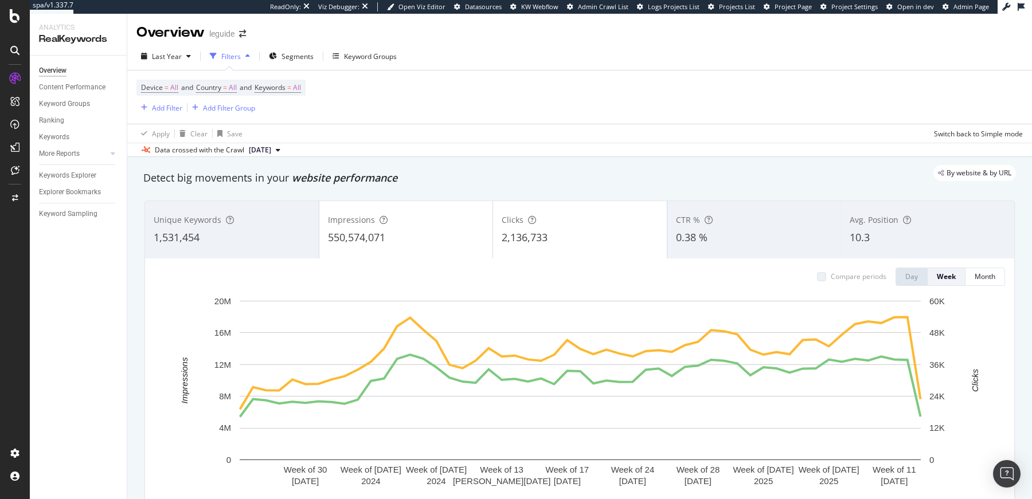  What do you see at coordinates (580, 395) in the screenshot?
I see `div: A chart.` at bounding box center [580, 395].